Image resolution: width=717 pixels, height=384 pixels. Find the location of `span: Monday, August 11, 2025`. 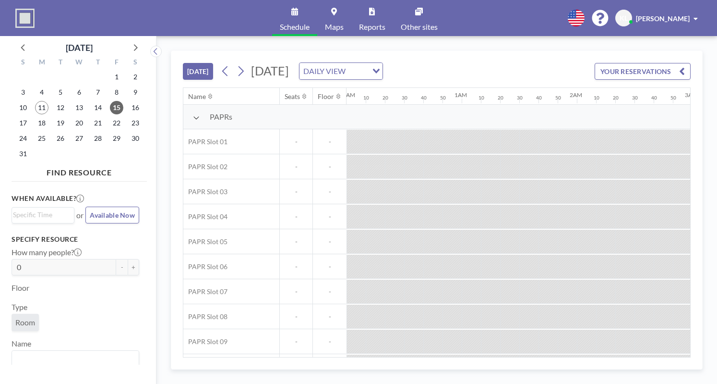

span: Monday, August 11, 2025 is located at coordinates (42, 108).